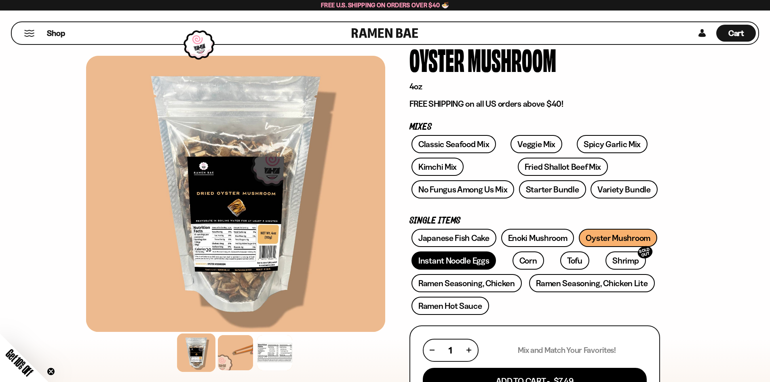 This screenshot has width=770, height=382. What do you see at coordinates (466, 283) in the screenshot?
I see `a: Ramen Seasoning, Chicken` at bounding box center [466, 283].